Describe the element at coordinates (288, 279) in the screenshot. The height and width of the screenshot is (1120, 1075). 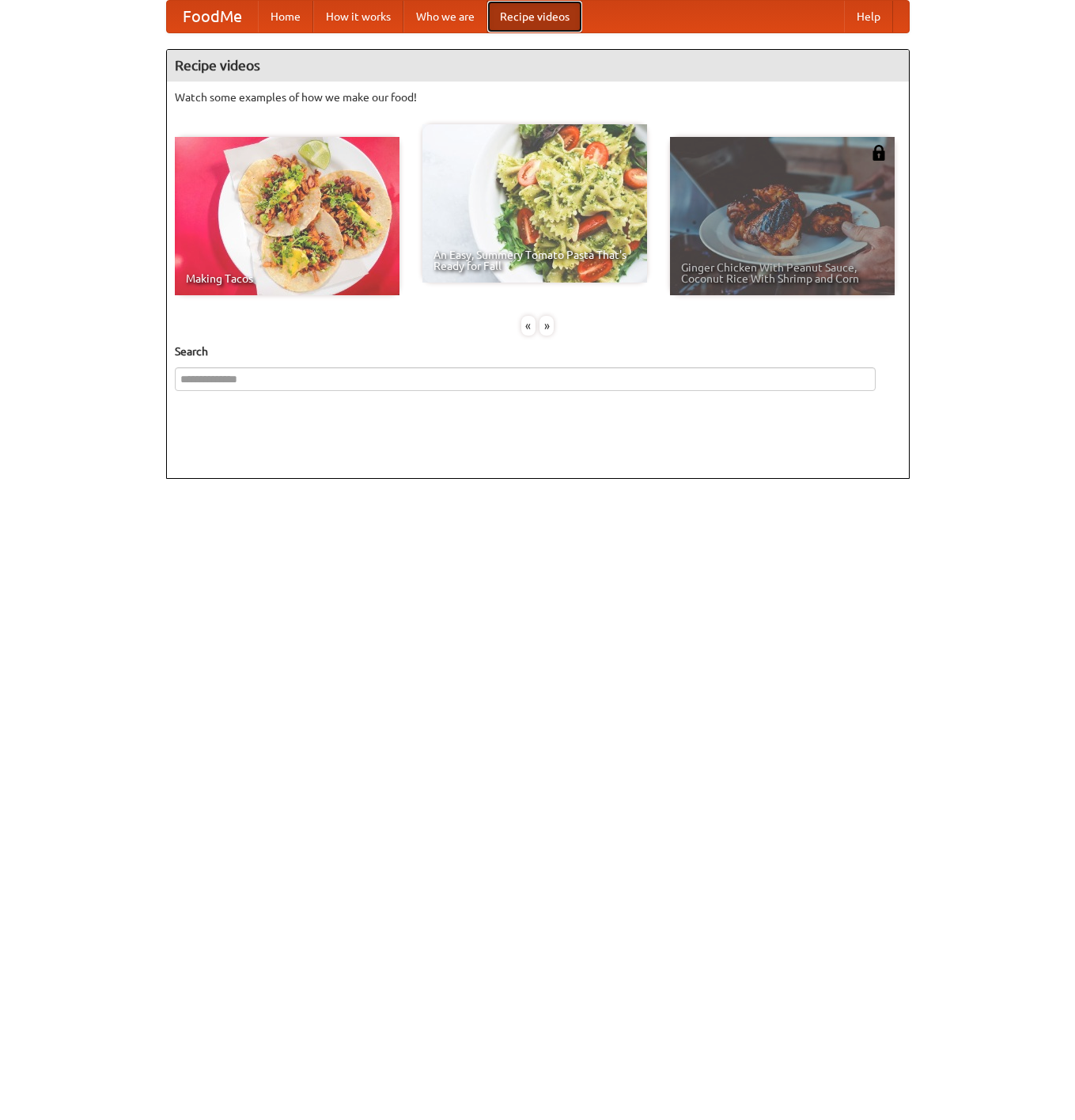
I see `span: Making Tacos` at that location.